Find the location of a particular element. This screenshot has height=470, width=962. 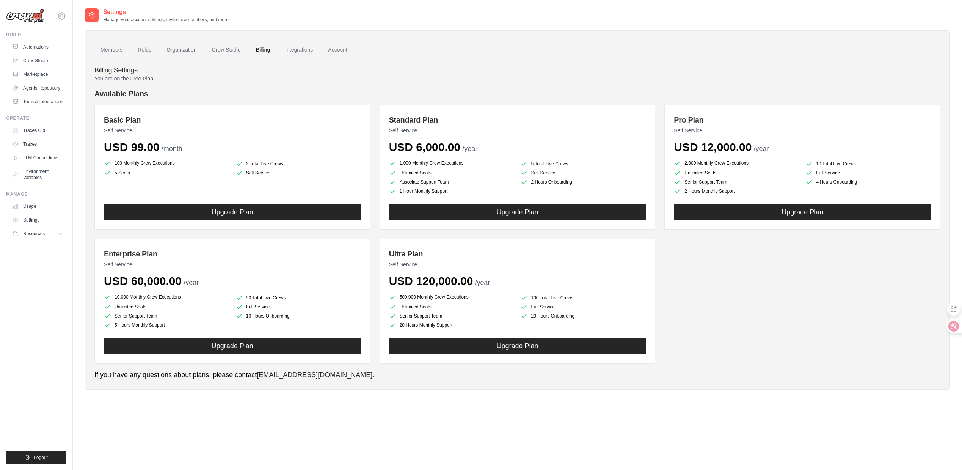

a: Members is located at coordinates (111, 50).